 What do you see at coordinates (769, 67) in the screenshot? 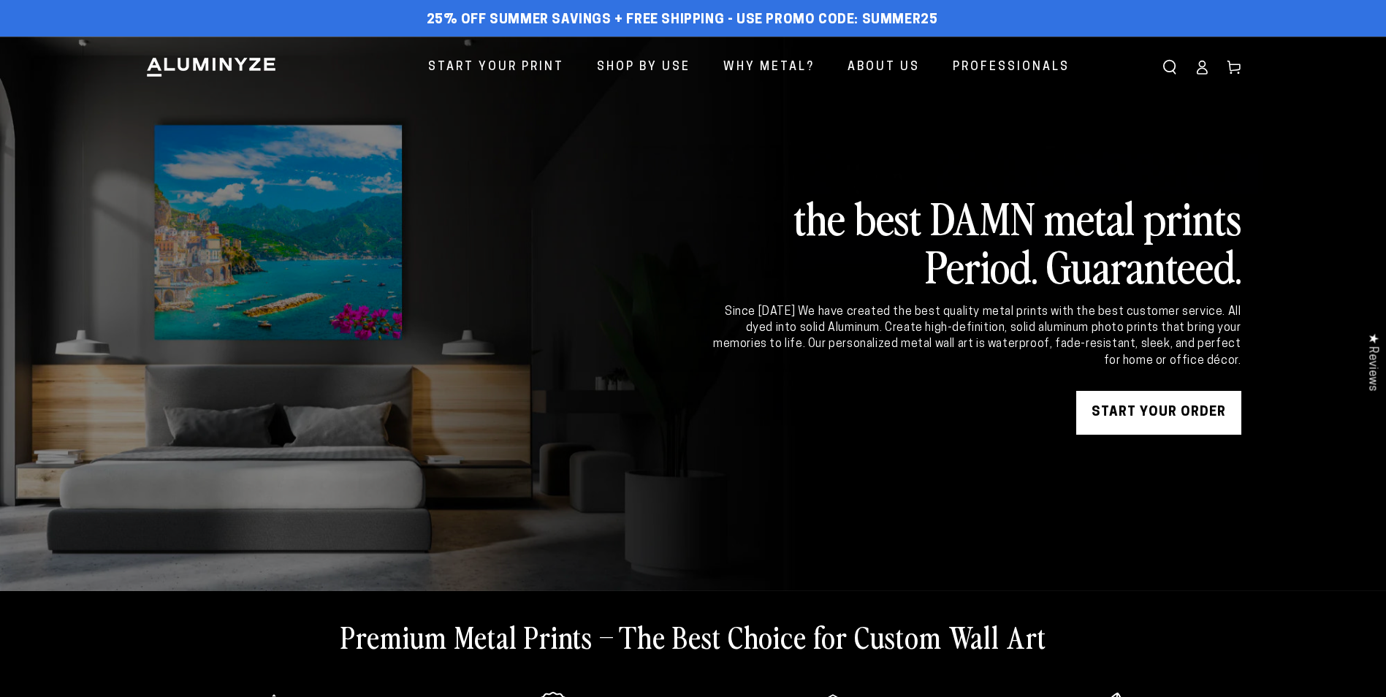
I see `span: Why Metal?` at bounding box center [769, 67].